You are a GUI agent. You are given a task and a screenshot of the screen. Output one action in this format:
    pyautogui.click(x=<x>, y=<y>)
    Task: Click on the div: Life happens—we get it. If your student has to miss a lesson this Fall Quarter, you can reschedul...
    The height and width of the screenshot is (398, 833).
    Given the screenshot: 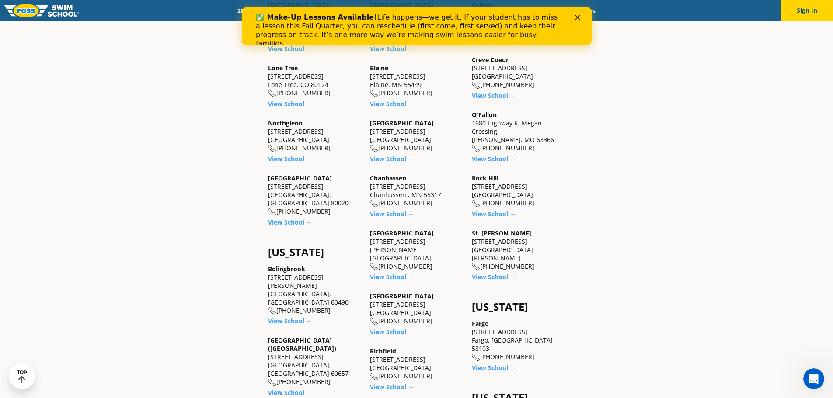 What is the action you would take?
    pyautogui.click(x=168, y=24)
    